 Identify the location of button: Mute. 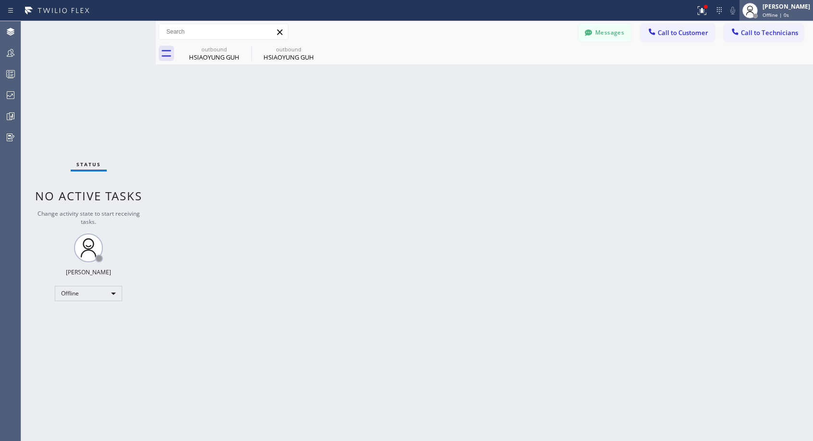
(733, 11).